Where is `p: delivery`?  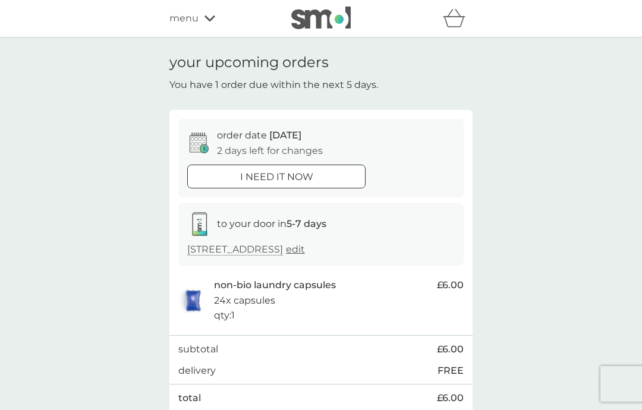 p: delivery is located at coordinates (197, 371).